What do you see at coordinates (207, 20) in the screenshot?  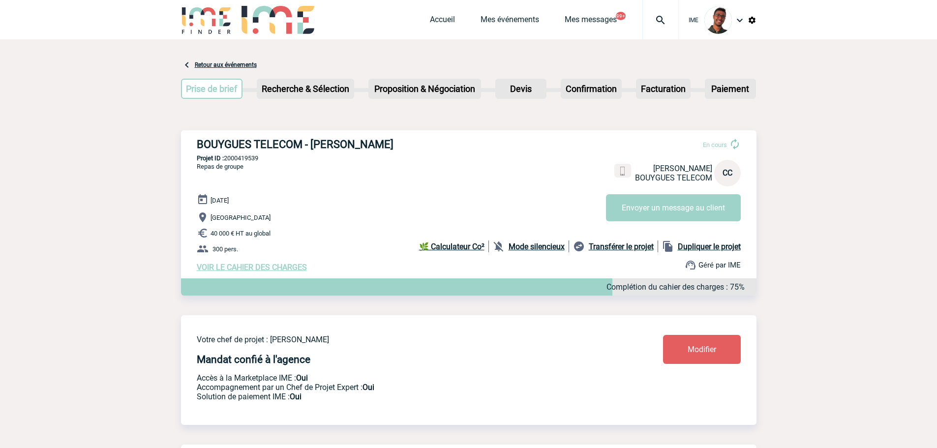 I see `img: IME-Finder` at bounding box center [207, 20].